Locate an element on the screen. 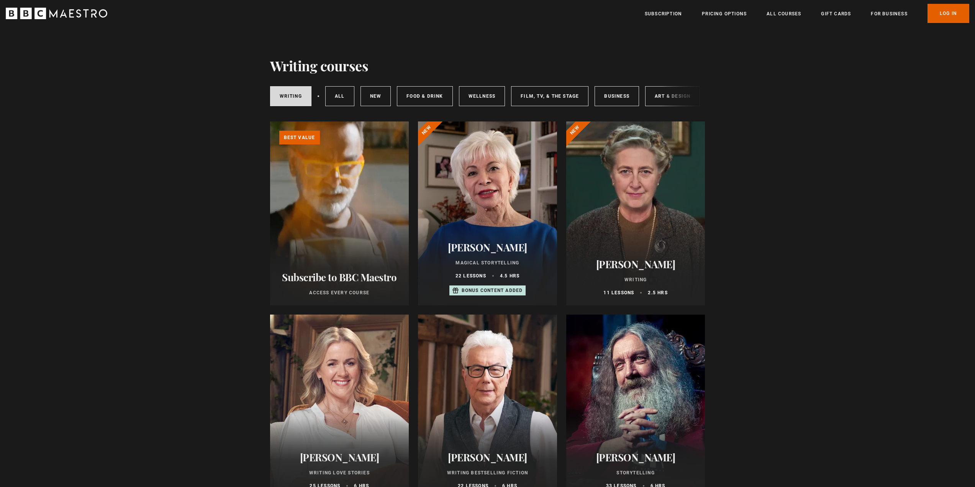  a: All Courses is located at coordinates (783, 14).